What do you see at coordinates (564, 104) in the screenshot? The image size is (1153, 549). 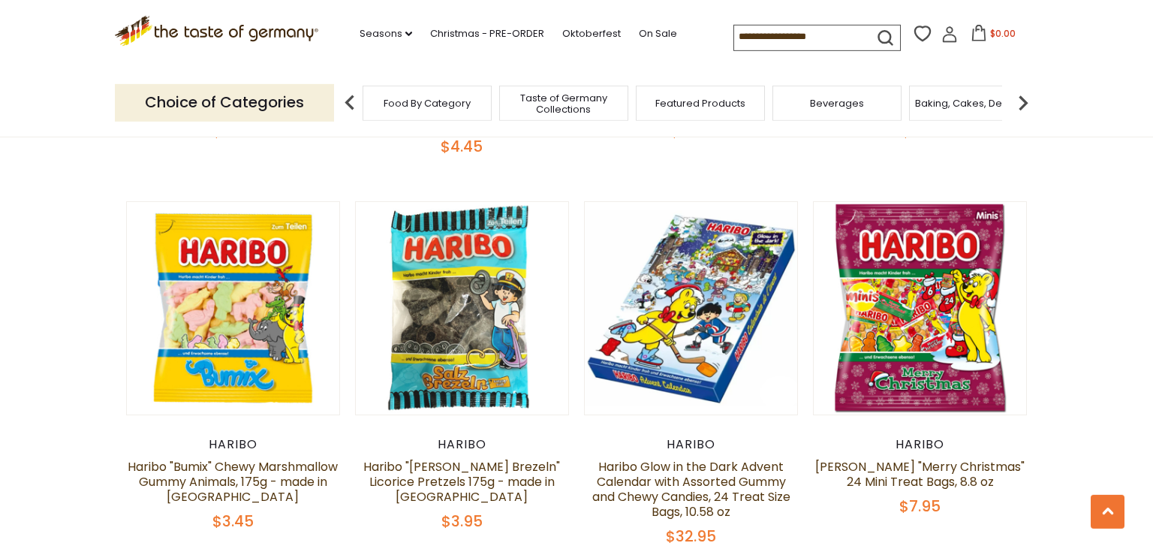 I see `span: Taste of Germany Collections` at bounding box center [564, 104].